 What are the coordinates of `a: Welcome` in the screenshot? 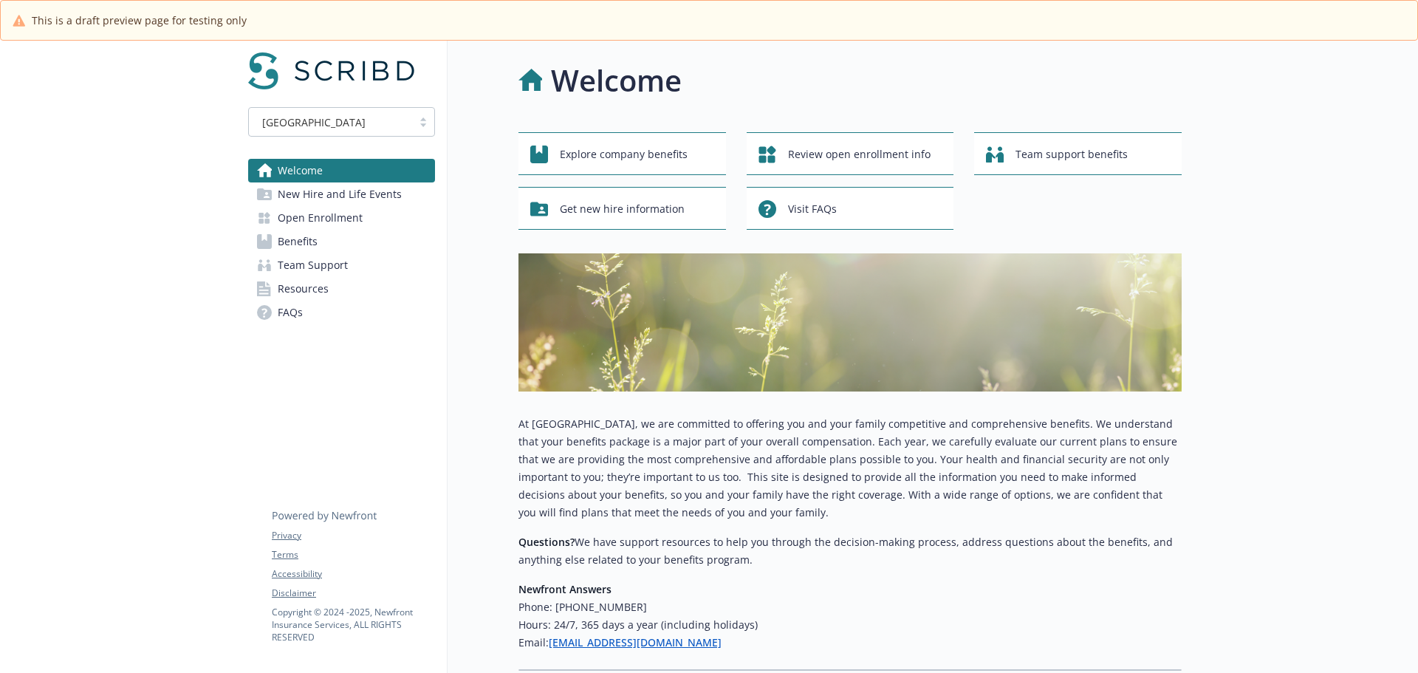 It's located at (341, 171).